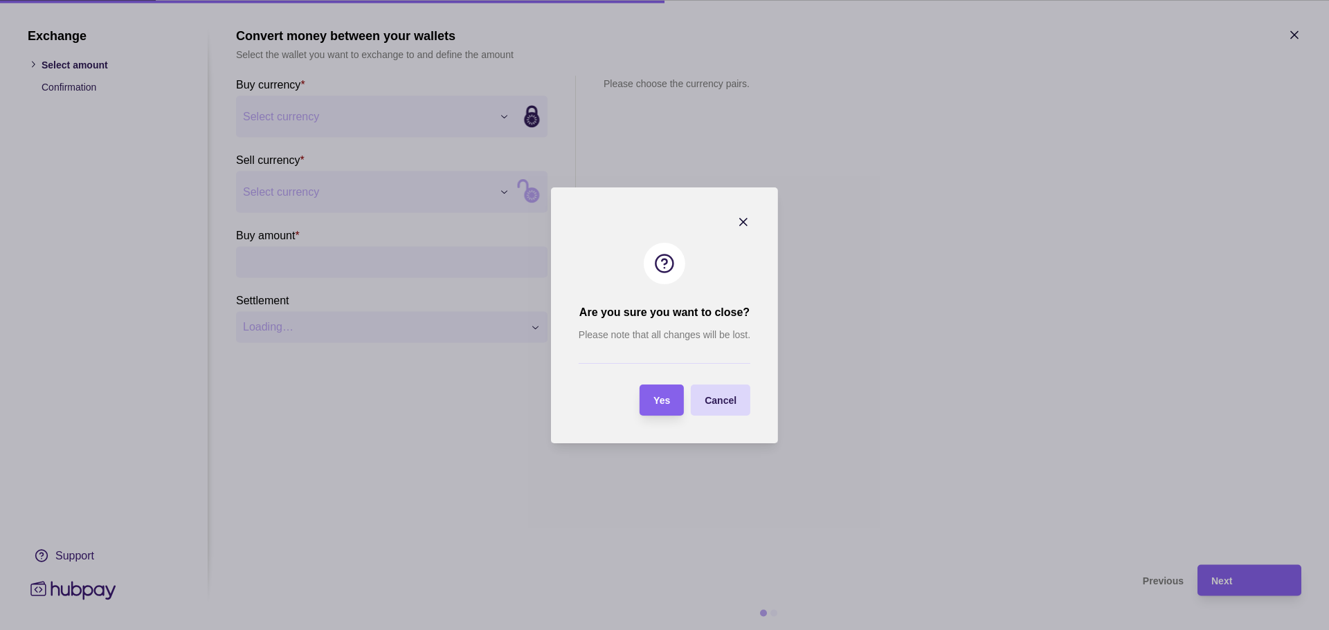 The image size is (1329, 630). I want to click on button: Yes, so click(662, 400).